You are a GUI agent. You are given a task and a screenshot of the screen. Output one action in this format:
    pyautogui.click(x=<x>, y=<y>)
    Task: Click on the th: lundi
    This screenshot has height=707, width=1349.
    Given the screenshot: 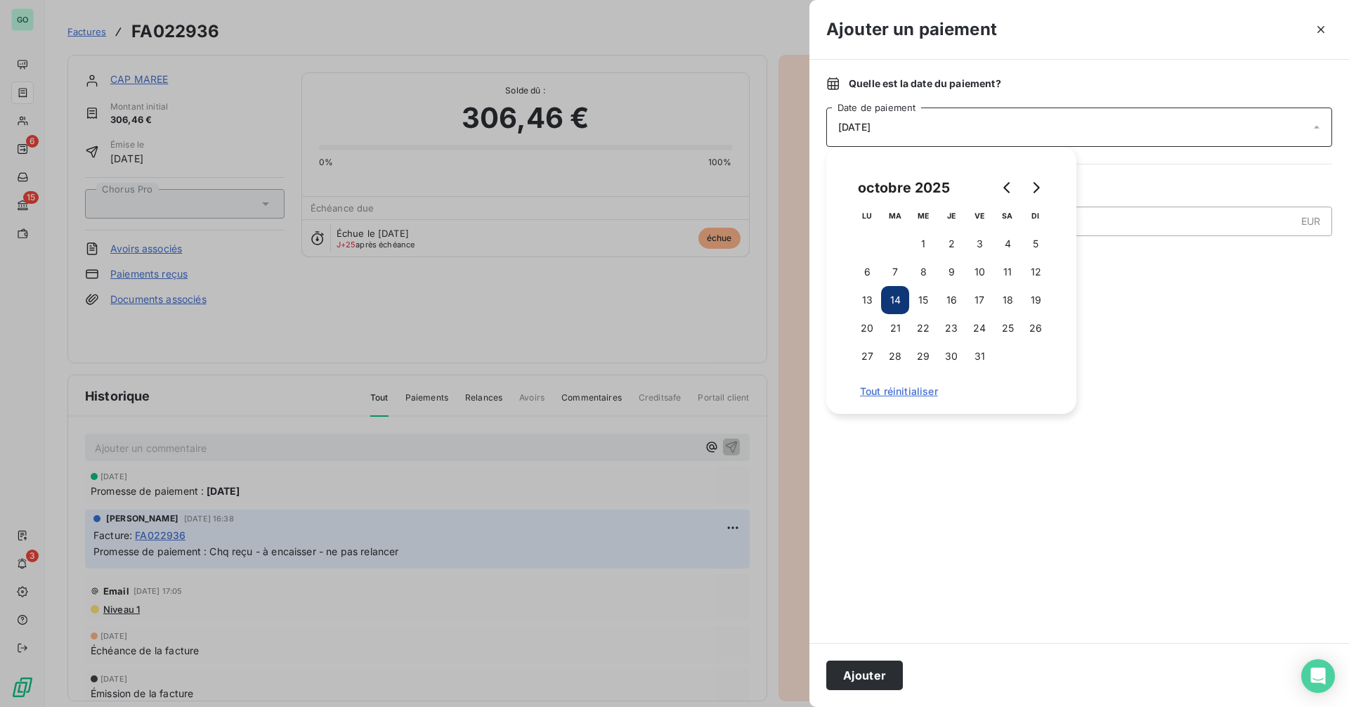 What is the action you would take?
    pyautogui.click(x=867, y=216)
    